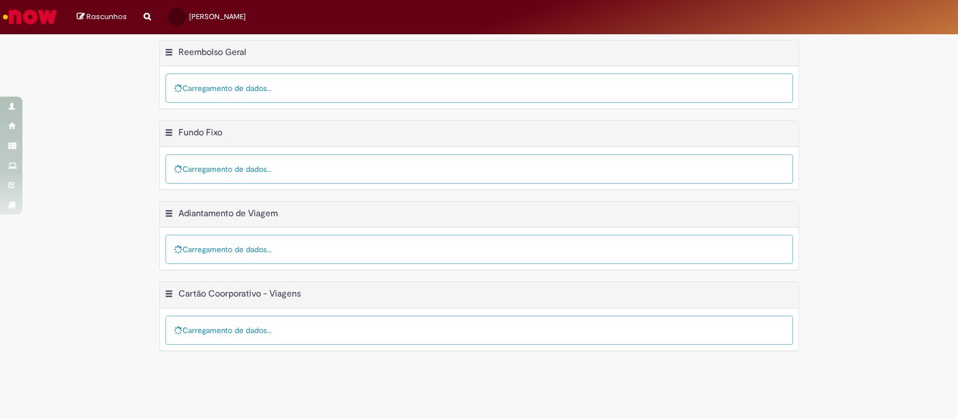 Image resolution: width=958 pixels, height=419 pixels. What do you see at coordinates (102, 17) in the screenshot?
I see `a: Rascunhos` at bounding box center [102, 17].